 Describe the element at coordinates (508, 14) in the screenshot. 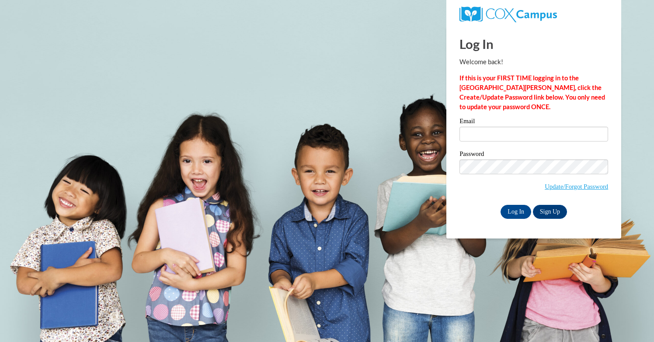

I see `img: COX Campus` at that location.